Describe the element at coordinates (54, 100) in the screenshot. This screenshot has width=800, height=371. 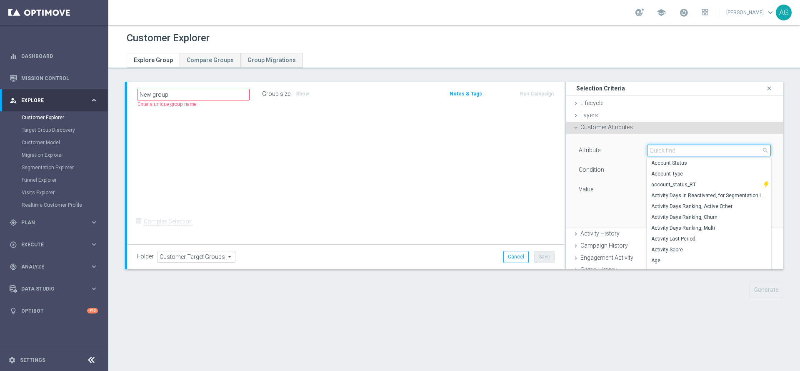
I see `div: person_search Explore keyboard_arrow_right` at that location.